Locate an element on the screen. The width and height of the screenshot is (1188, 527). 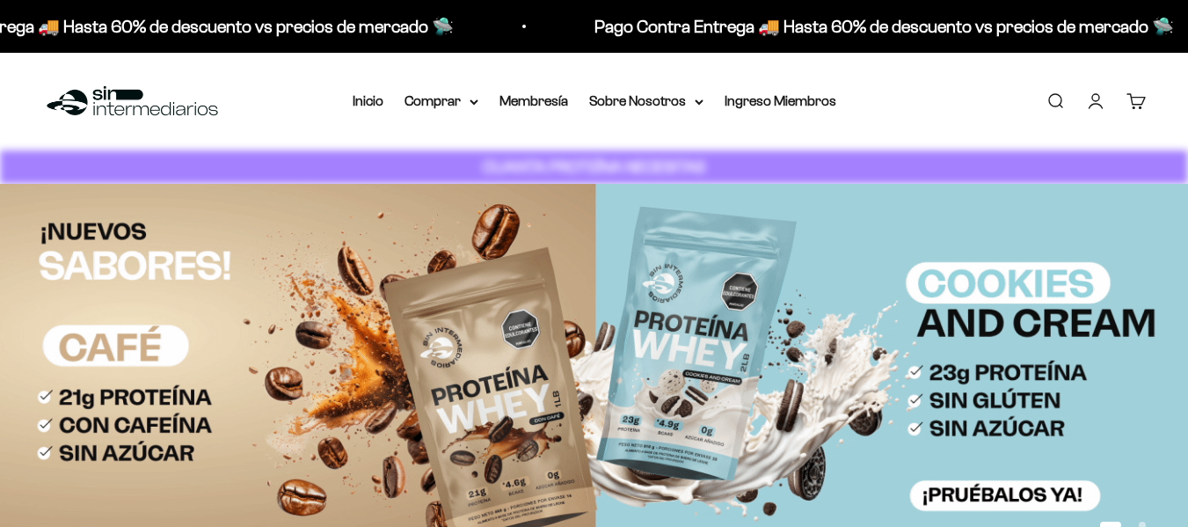
summary: Sobre Nosotros is located at coordinates (646, 101).